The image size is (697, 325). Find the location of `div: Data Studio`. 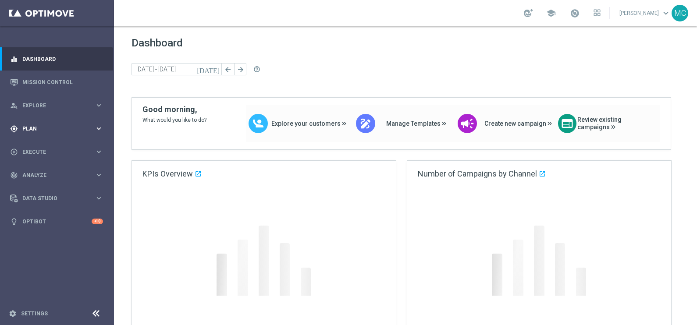

div: Data Studio is located at coordinates (52, 199).